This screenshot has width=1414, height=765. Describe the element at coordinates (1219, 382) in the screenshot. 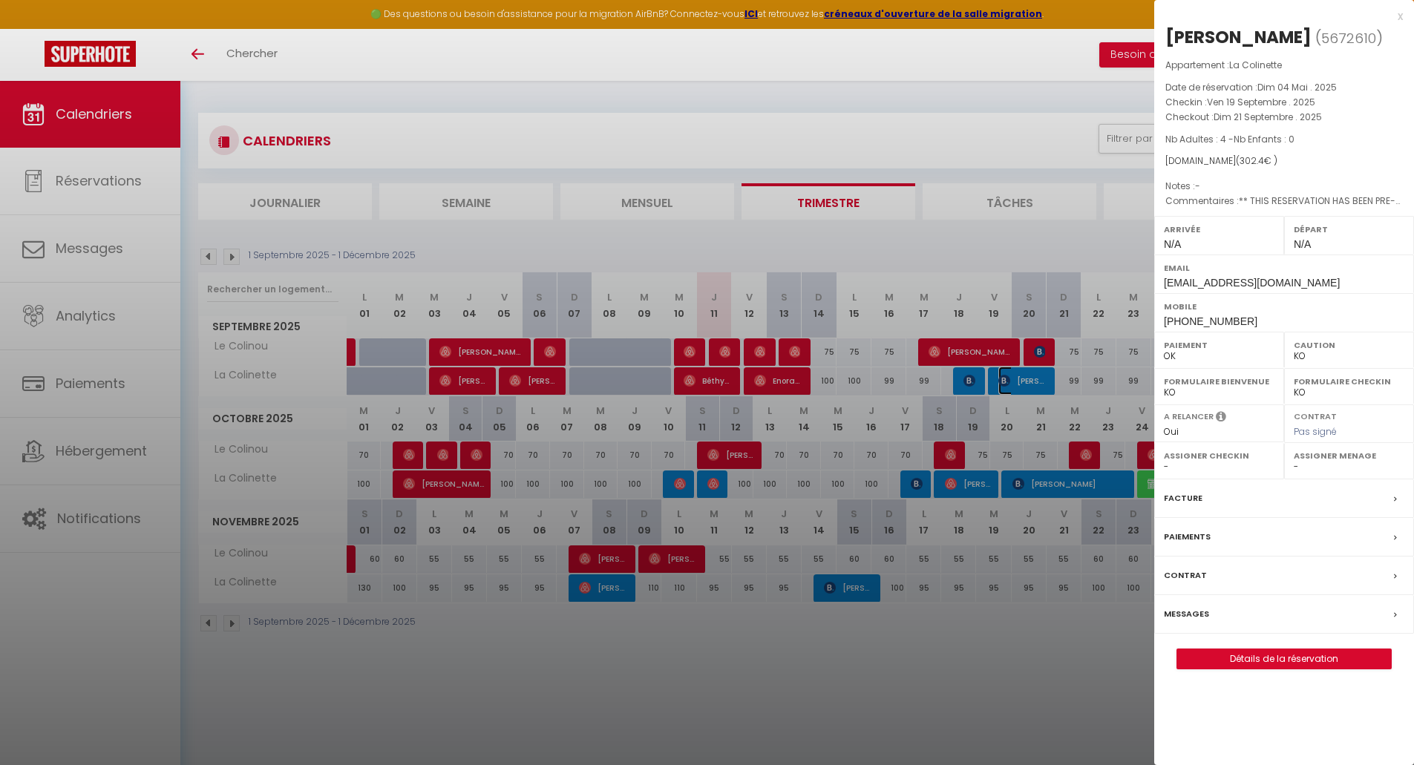

I see `label: Formulaire Bienvenue` at that location.